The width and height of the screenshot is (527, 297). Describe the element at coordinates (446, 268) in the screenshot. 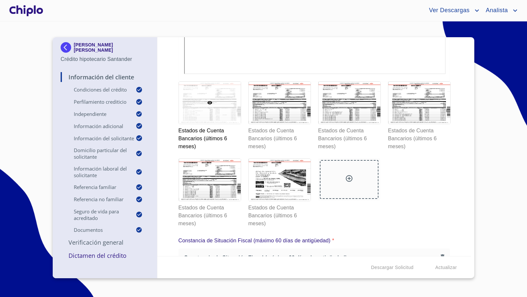

I see `button: Actualizar` at that location.